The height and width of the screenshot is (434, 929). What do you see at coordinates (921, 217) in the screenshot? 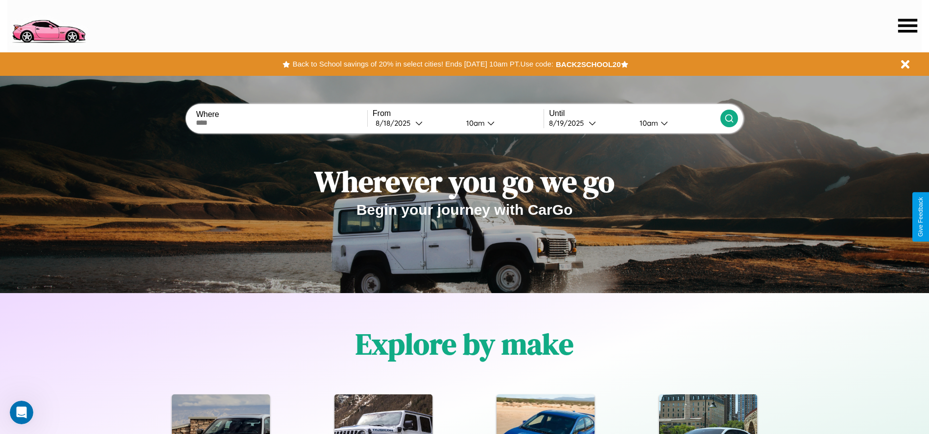
I see `div: Give Feedback` at bounding box center [921, 217].